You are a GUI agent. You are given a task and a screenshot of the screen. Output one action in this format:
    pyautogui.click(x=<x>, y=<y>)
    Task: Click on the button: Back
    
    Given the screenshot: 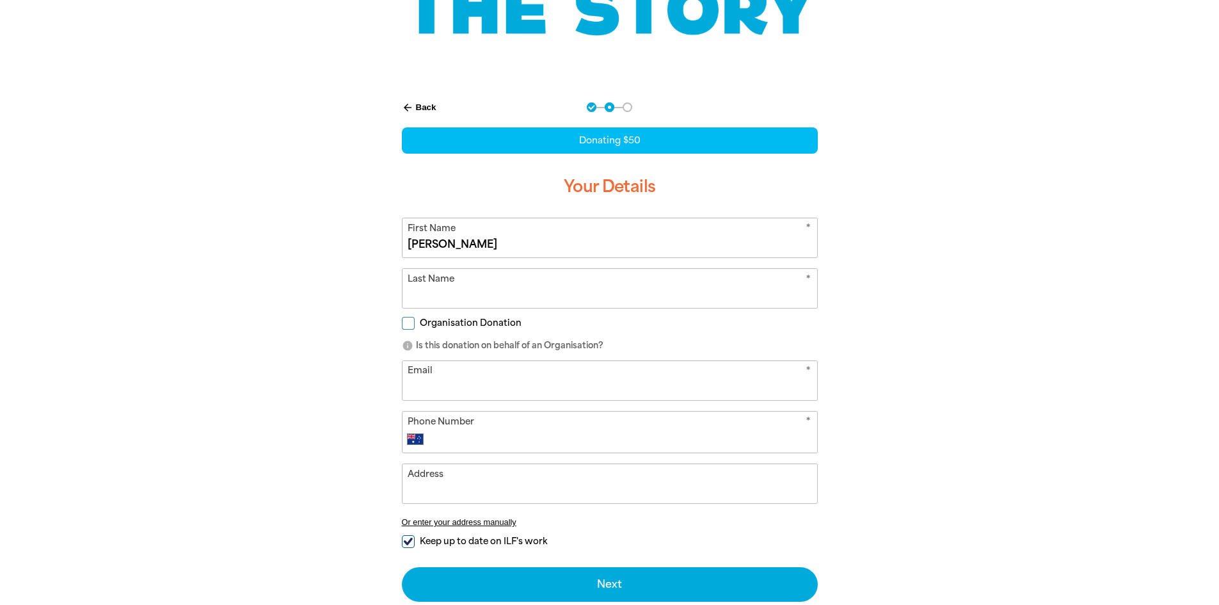 What is the action you would take?
    pyautogui.click(x=419, y=108)
    